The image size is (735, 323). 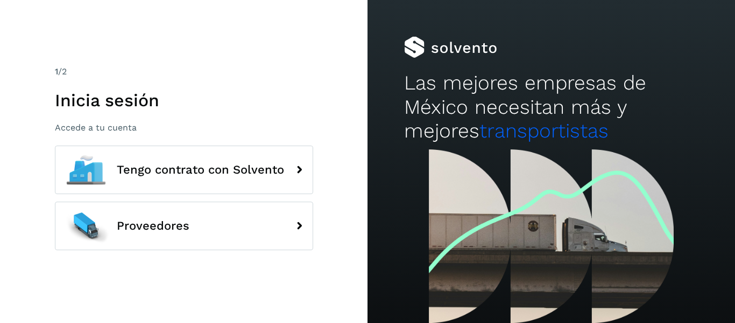 What do you see at coordinates (184, 100) in the screenshot?
I see `h1: Inicia sesión` at bounding box center [184, 100].